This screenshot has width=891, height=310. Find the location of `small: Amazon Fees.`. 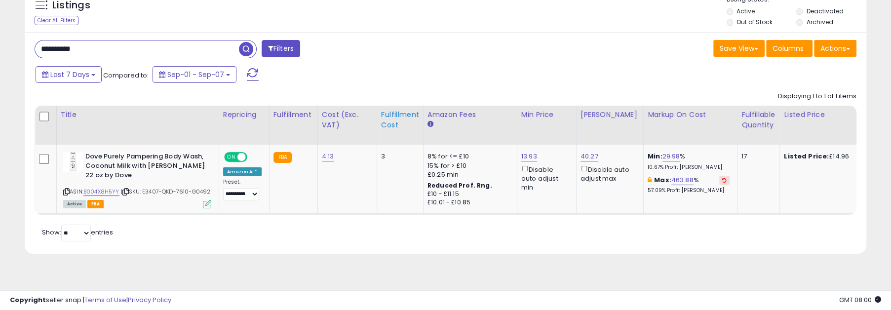

small: Amazon Fees. is located at coordinates (430, 124).